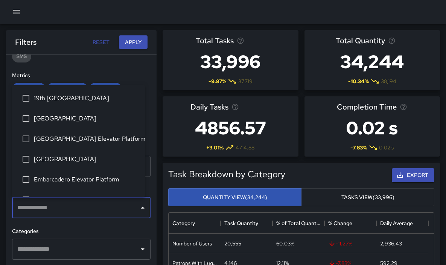 Image resolution: width=446 pixels, height=265 pixels. What do you see at coordinates (101, 42) in the screenshot?
I see `button: Reset` at bounding box center [101, 42].